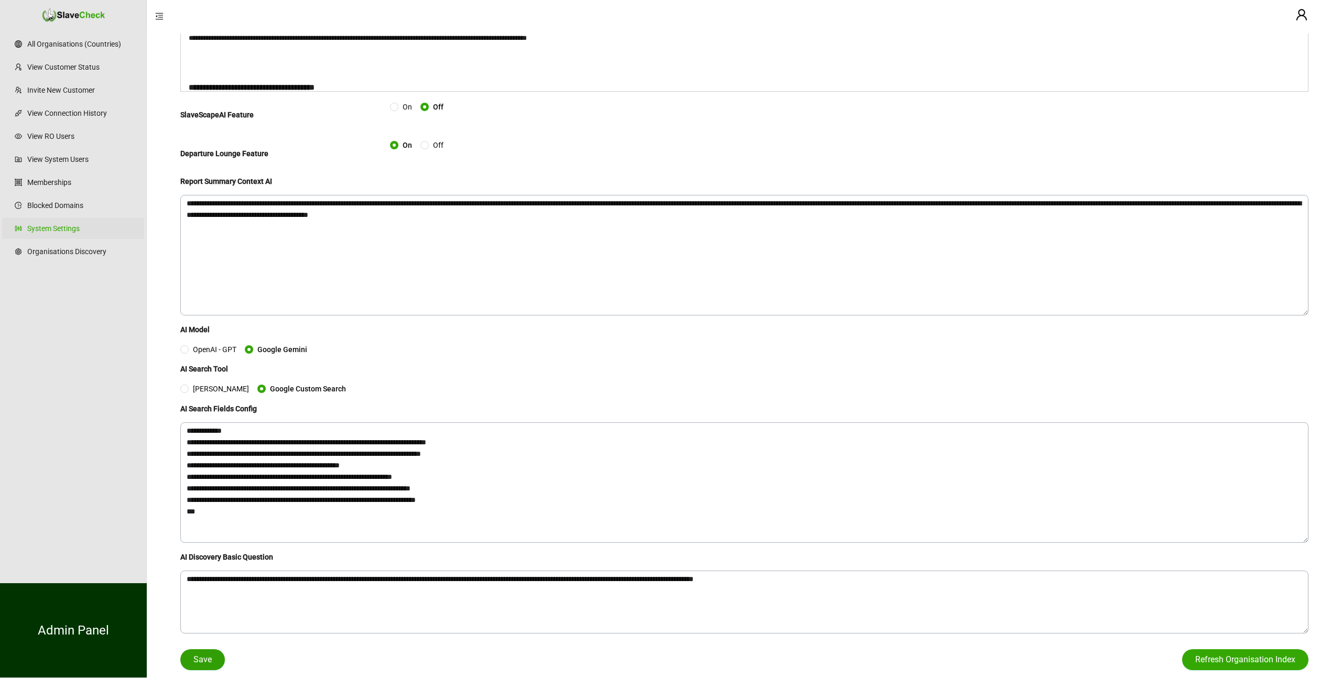  Describe the element at coordinates (81, 205) in the screenshot. I see `a: Blocked Domains` at that location.